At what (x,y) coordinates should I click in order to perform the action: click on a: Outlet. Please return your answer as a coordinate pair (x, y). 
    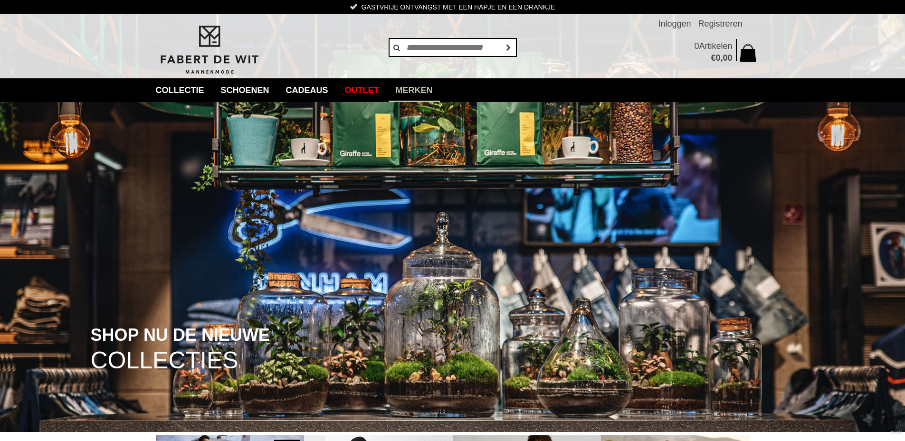
    Looking at the image, I should click on (362, 90).